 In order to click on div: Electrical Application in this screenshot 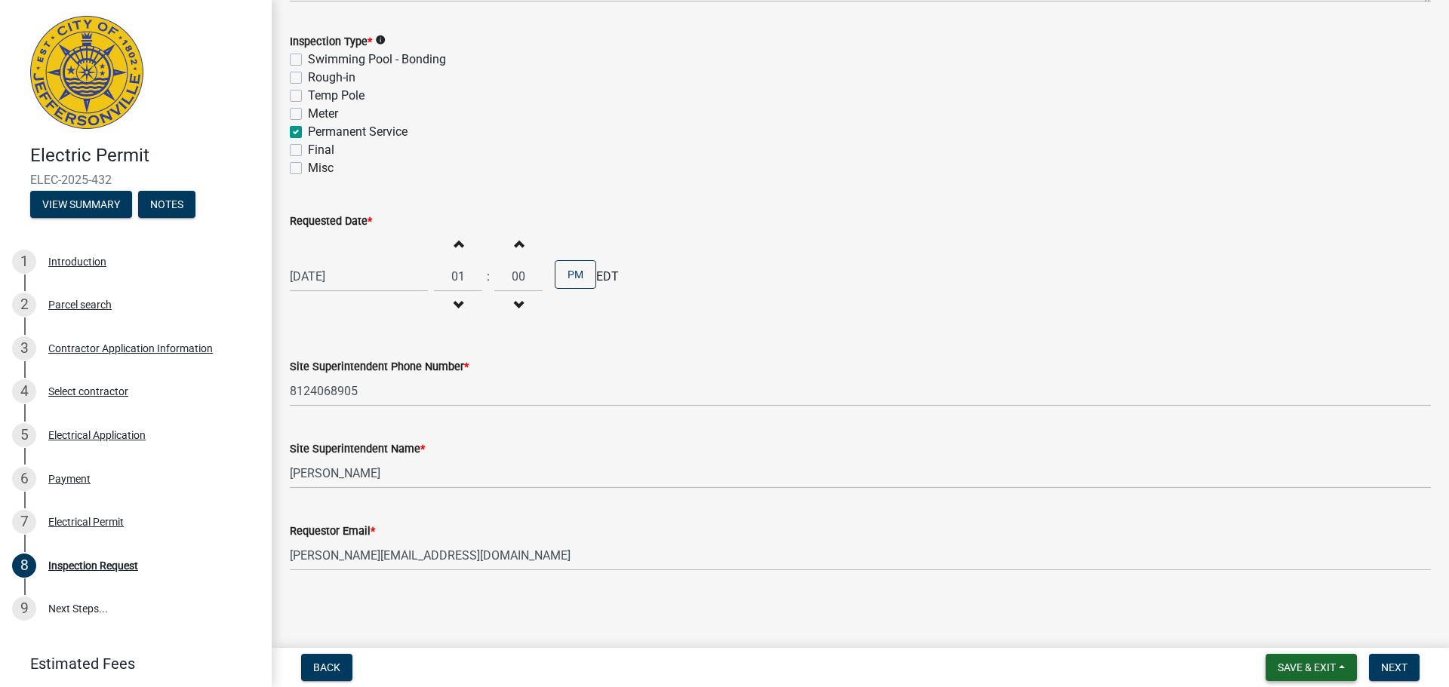, I will do `click(97, 435)`.